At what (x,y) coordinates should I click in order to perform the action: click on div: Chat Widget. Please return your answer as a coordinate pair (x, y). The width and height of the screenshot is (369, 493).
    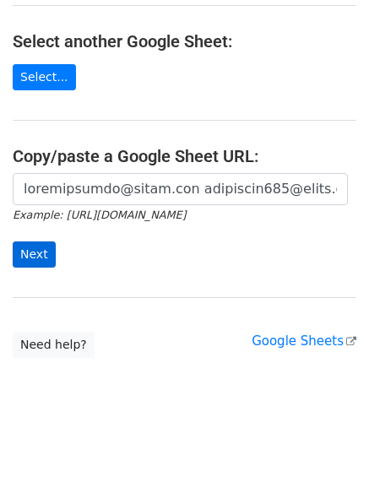
    Looking at the image, I should click on (327, 453).